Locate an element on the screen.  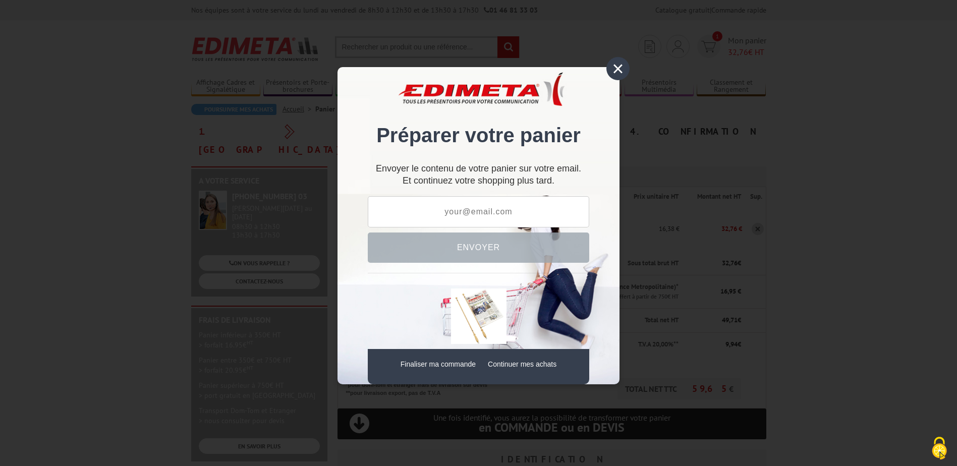
img: Cookies (fenêtre modale) is located at coordinates (940, 449).